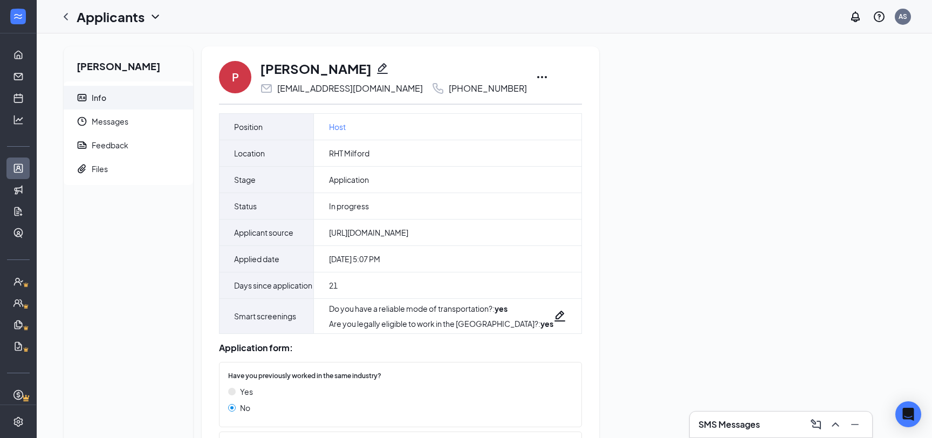 This screenshot has width=932, height=438. What do you see at coordinates (908, 414) in the screenshot?
I see `div: Open Intercom Messenger` at bounding box center [908, 414].